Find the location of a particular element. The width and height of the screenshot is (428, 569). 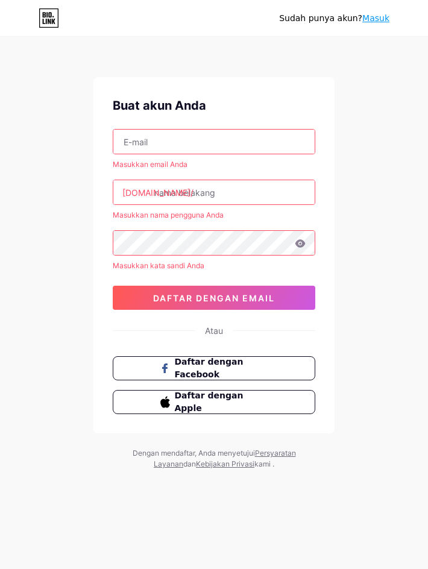

button: Daftar dengan Apple is located at coordinates (214, 402).